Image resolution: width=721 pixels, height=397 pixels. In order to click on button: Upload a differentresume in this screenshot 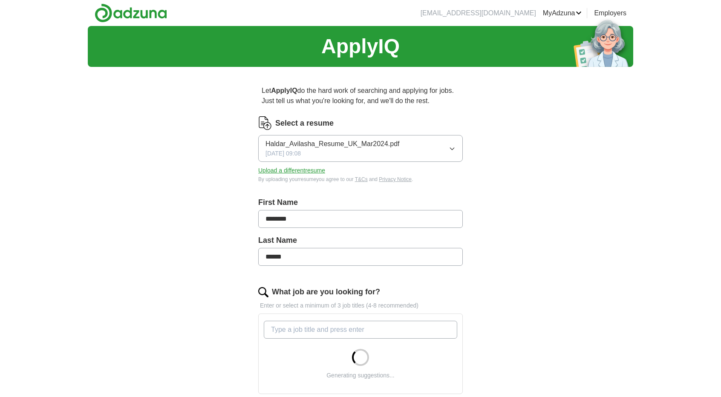, I will do `click(291, 170)`.